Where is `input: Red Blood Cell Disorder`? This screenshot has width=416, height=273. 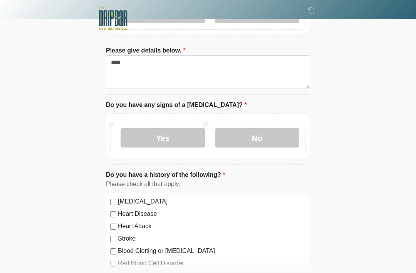
input: Red Blood Cell Disorder is located at coordinates (113, 263).